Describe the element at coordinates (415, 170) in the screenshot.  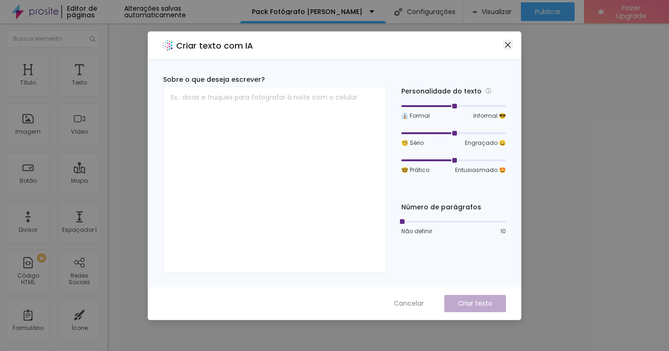
I see `span: 🤓 Prático` at that location.